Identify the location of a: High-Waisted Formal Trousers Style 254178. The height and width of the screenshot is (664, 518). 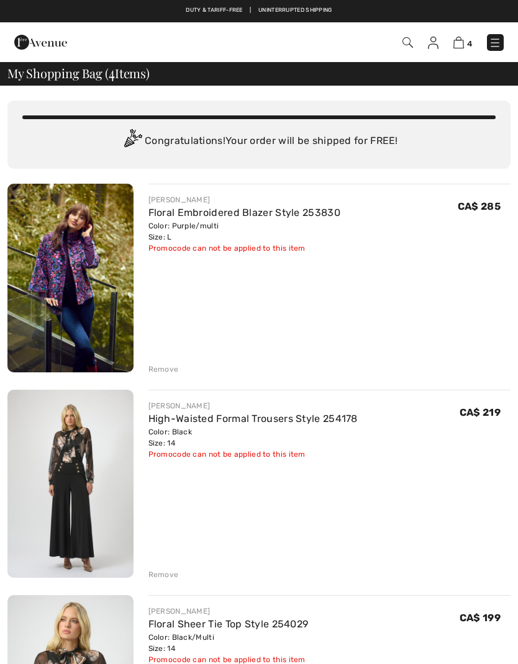
(253, 418).